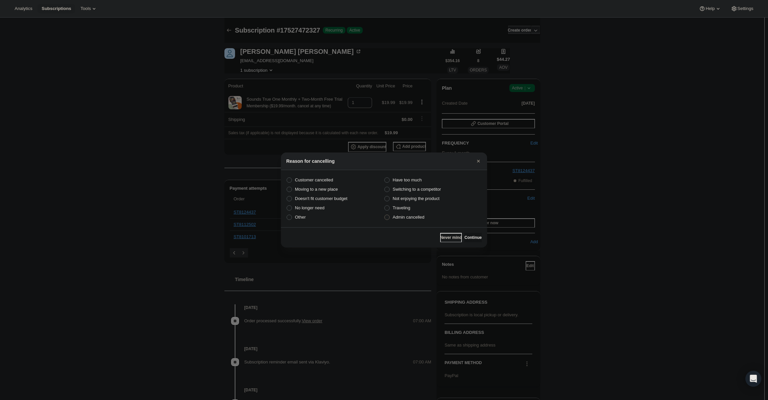  Describe the element at coordinates (89, 9) in the screenshot. I see `button: Tools` at that location.